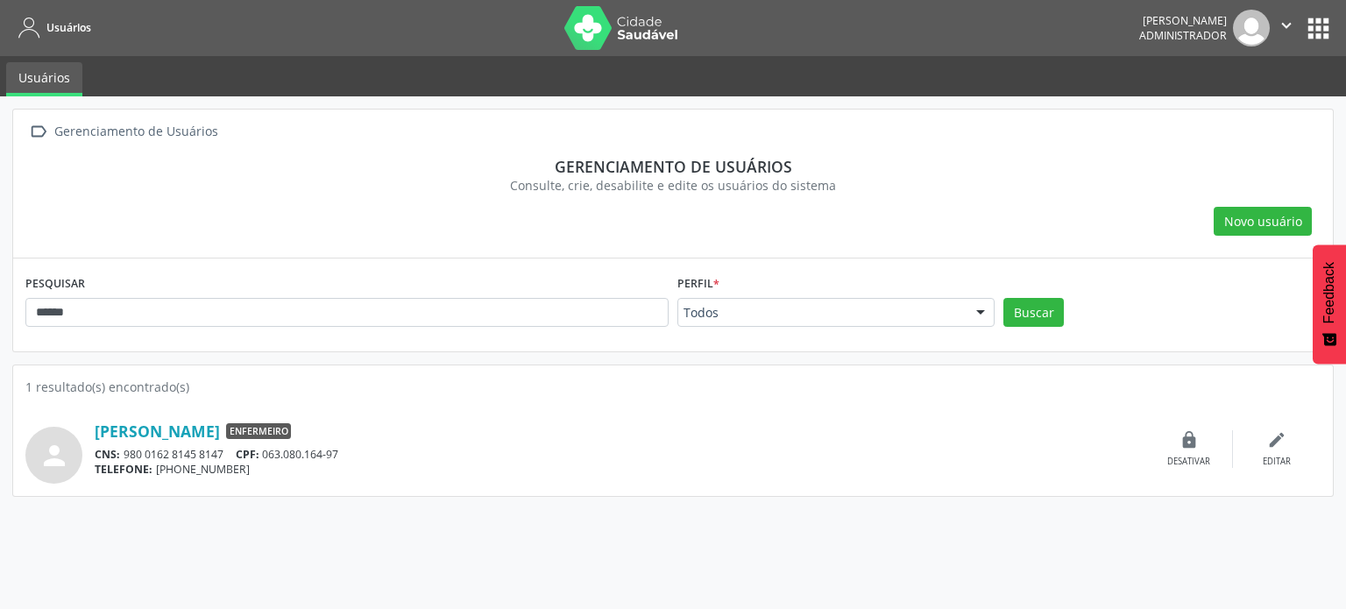  Describe the element at coordinates (1263, 222) in the screenshot. I see `button: Novo usuário` at that location.